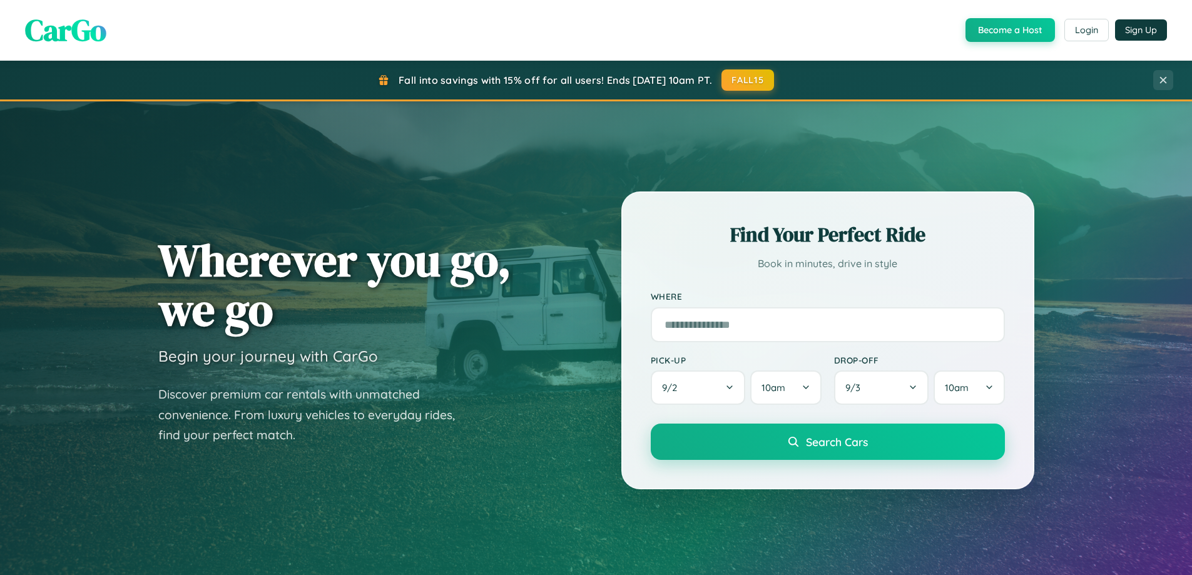  I want to click on span: 9 / 3, so click(856, 387).